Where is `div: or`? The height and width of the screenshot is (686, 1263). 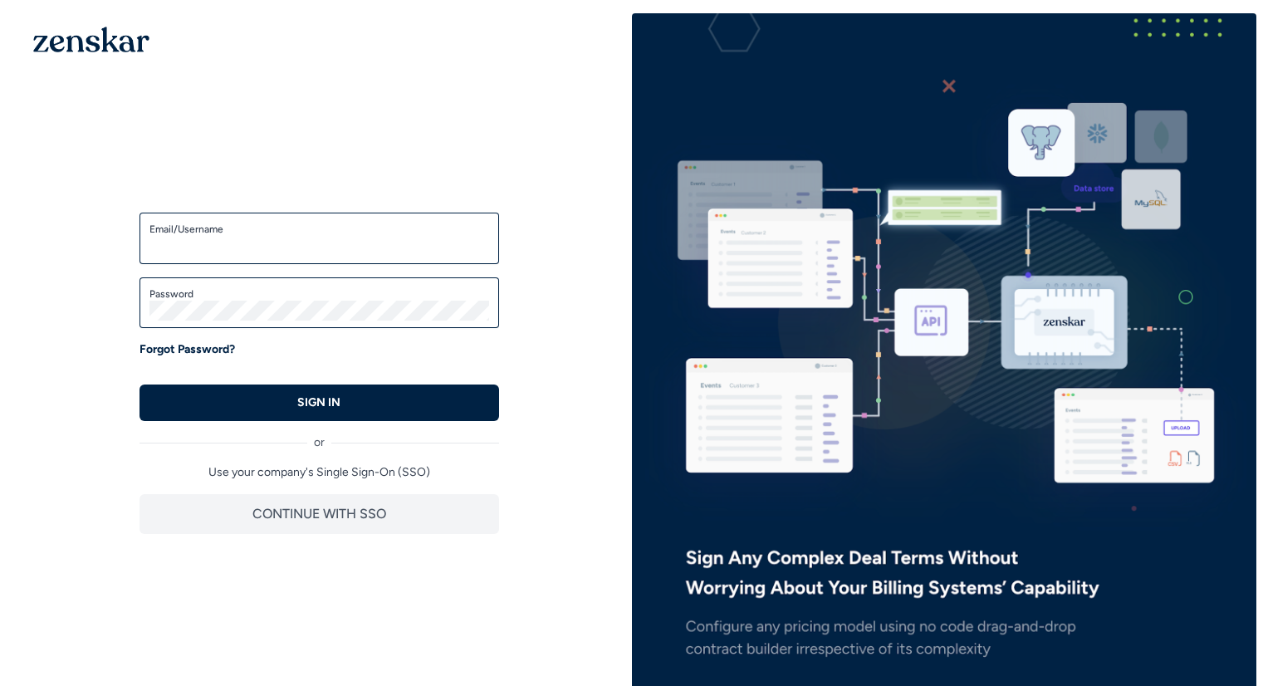
div: or is located at coordinates (319, 436).